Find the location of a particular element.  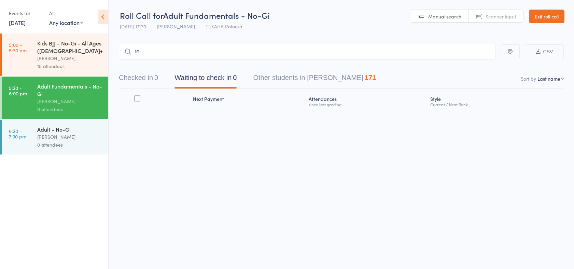

span: Roll Call for is located at coordinates (141, 15).